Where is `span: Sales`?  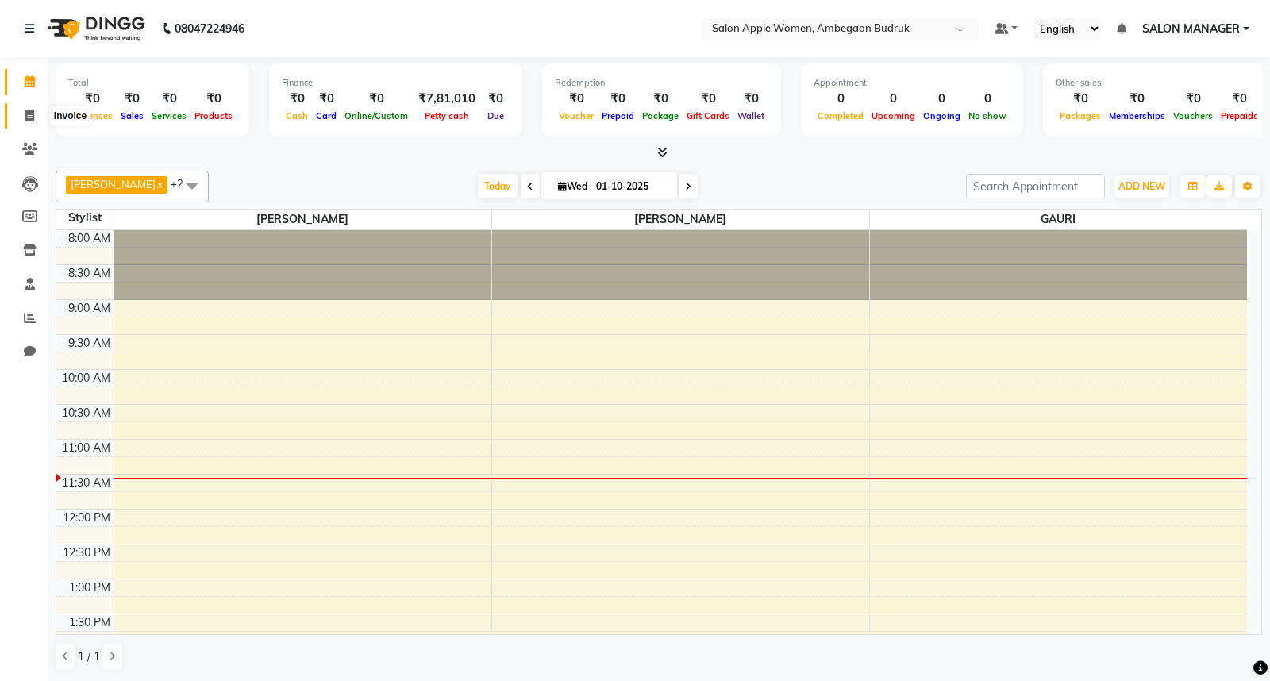 span: Sales is located at coordinates (132, 116).